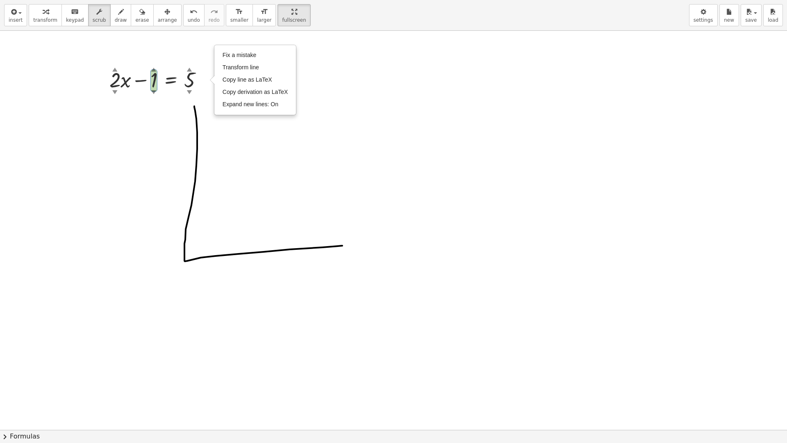  I want to click on span: load, so click(773, 20).